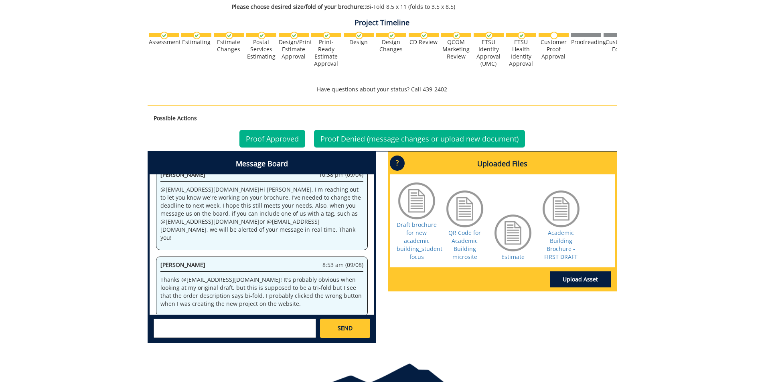 The height and width of the screenshot is (382, 764). What do you see at coordinates (465, 245) in the screenshot?
I see `a: QR Code for Academic Building microsite` at bounding box center [465, 245].